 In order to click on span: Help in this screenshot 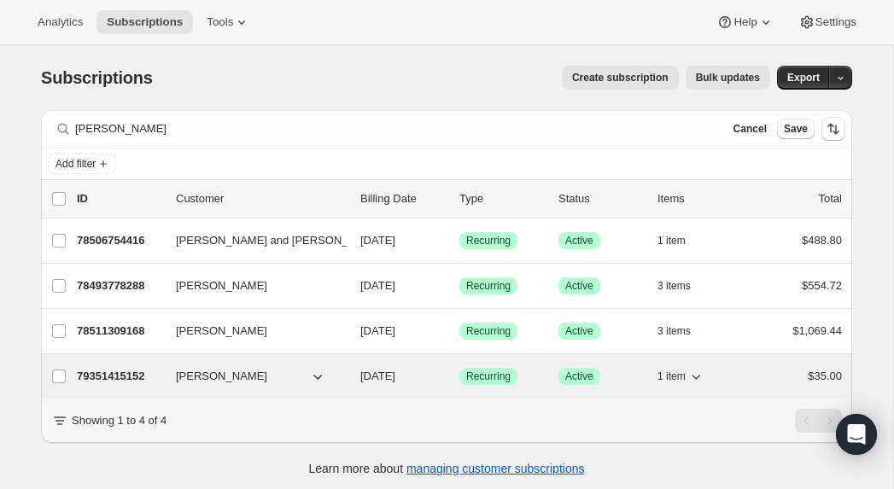, I will do `click(744, 22)`.